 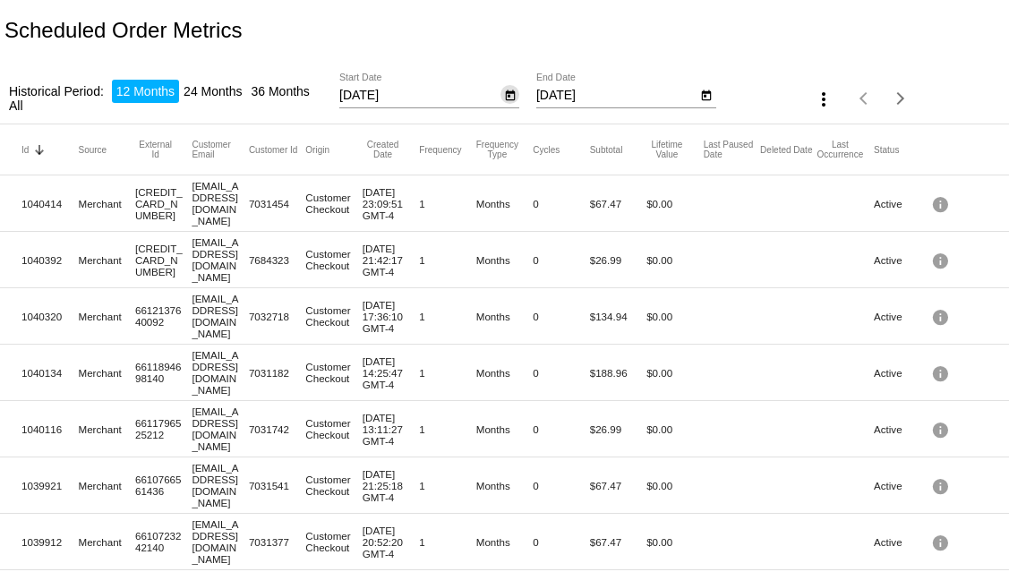 What do you see at coordinates (163, 429) in the screenshot?
I see `mat-cell: 6611796525212` at bounding box center [163, 429].